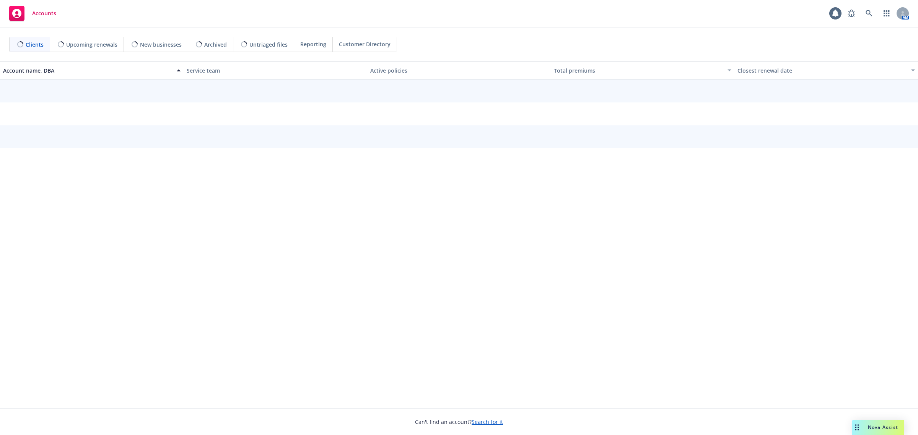 The width and height of the screenshot is (918, 435). What do you see at coordinates (883, 427) in the screenshot?
I see `span: Nova Assist` at bounding box center [883, 427].